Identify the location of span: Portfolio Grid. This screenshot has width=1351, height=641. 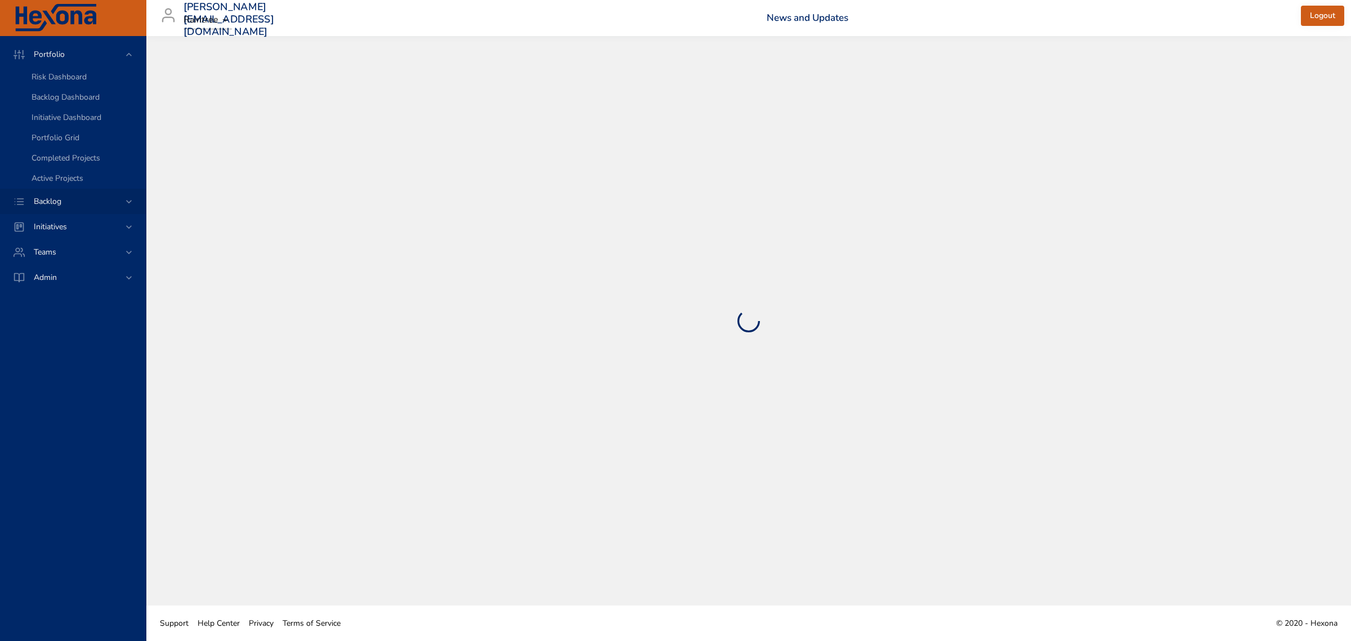
(55, 137).